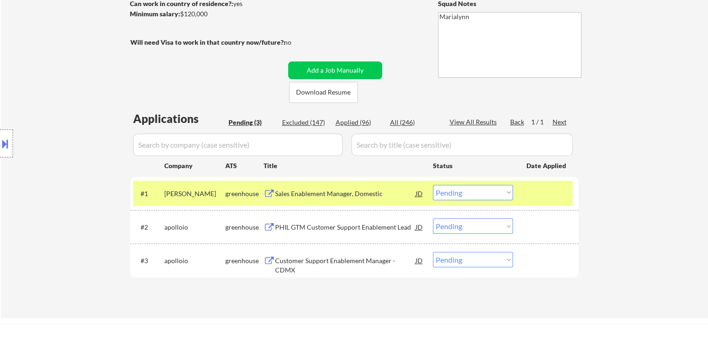  I want to click on div: Pending (3), so click(252, 122).